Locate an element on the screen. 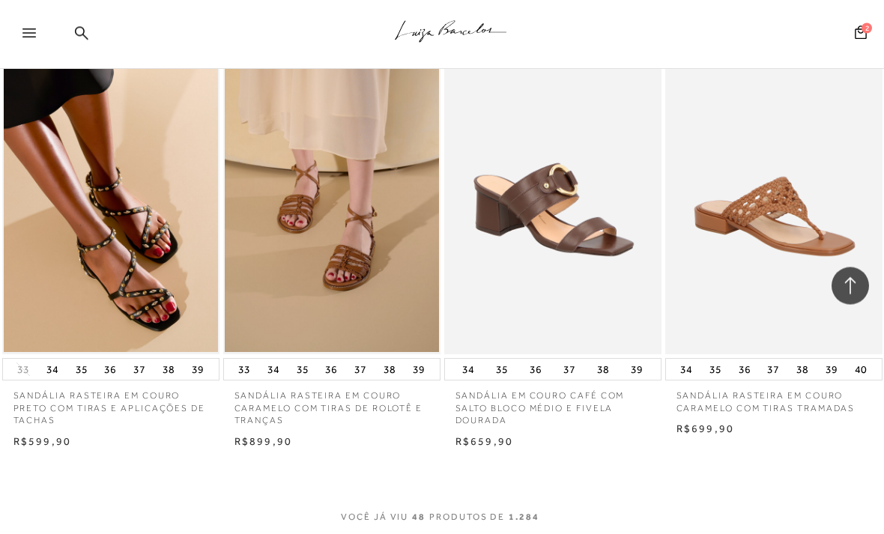  span: R$659,90 is located at coordinates (485, 442).